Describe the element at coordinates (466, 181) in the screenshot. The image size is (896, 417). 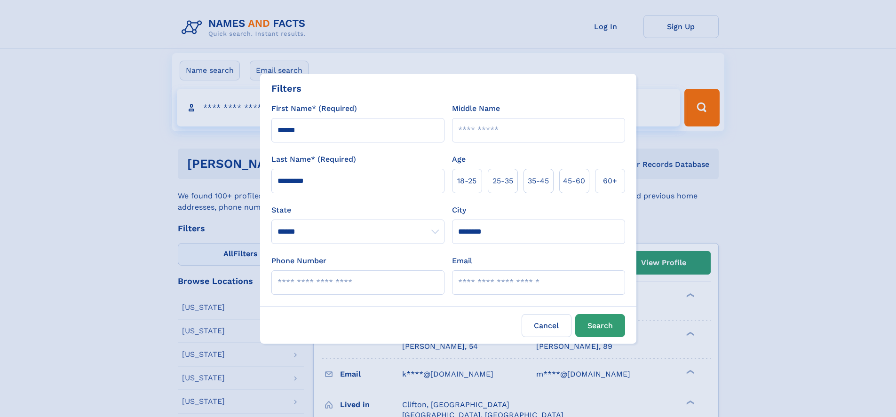
I see `span: 18‑25` at that location.